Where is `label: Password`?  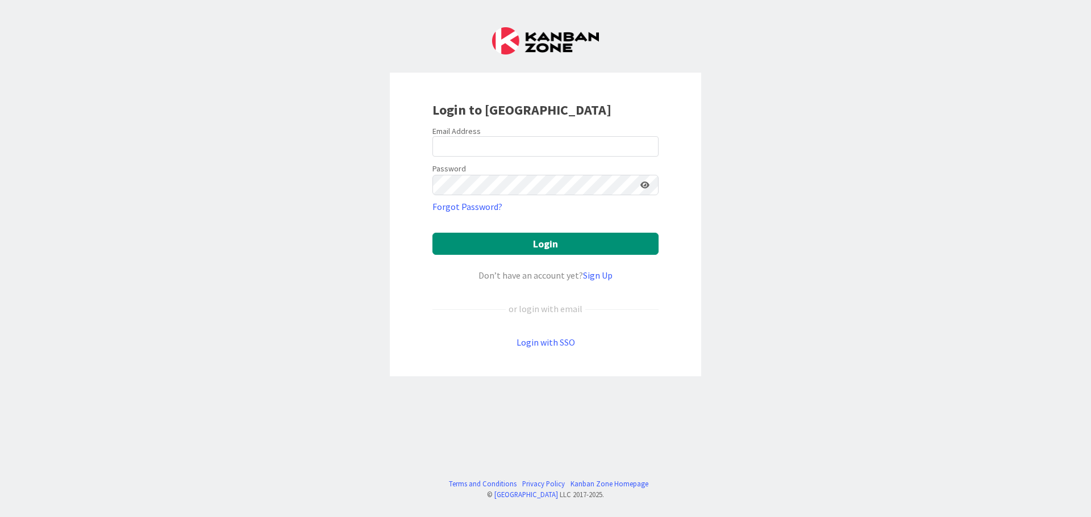
label: Password is located at coordinates (449, 169).